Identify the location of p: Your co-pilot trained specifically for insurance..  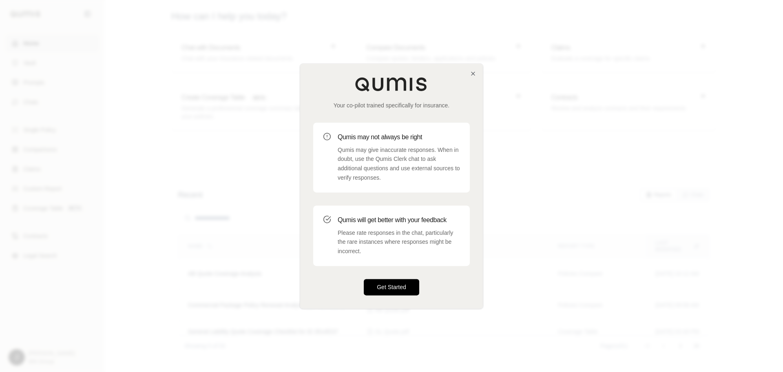
(392, 105).